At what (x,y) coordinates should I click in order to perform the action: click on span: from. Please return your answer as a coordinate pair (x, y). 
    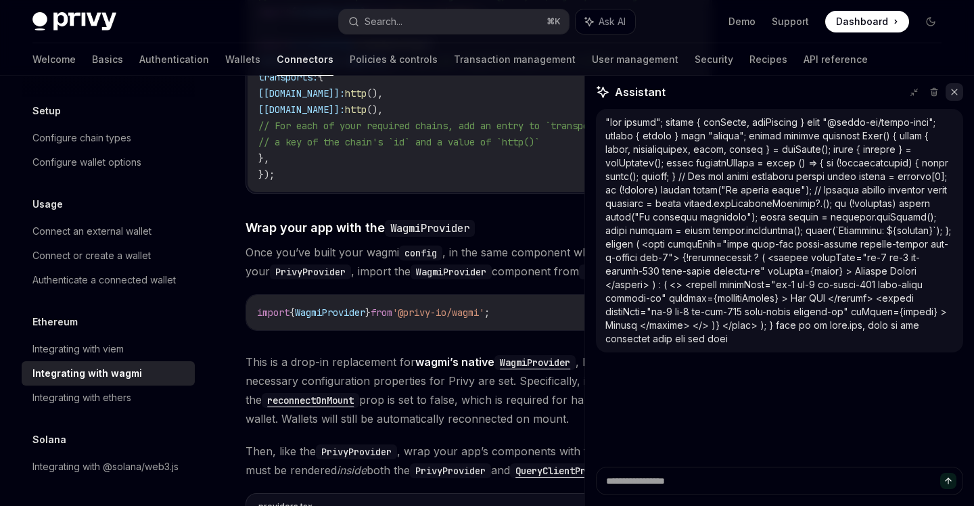
    Looking at the image, I should click on (381, 312).